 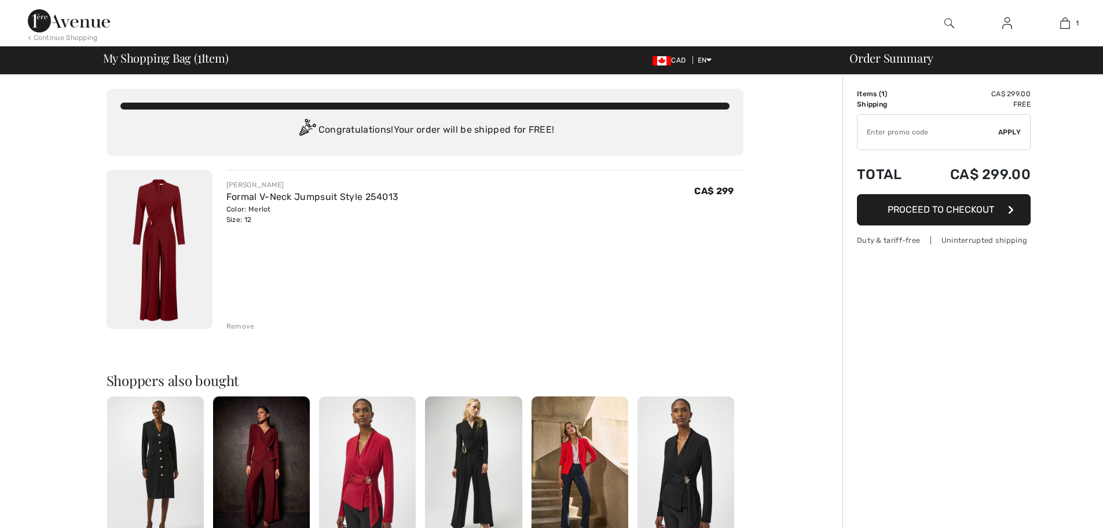 I want to click on input: Promo code, so click(x=928, y=132).